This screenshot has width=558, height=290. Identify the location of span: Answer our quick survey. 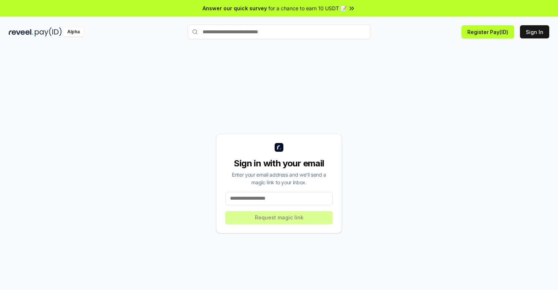
(235, 8).